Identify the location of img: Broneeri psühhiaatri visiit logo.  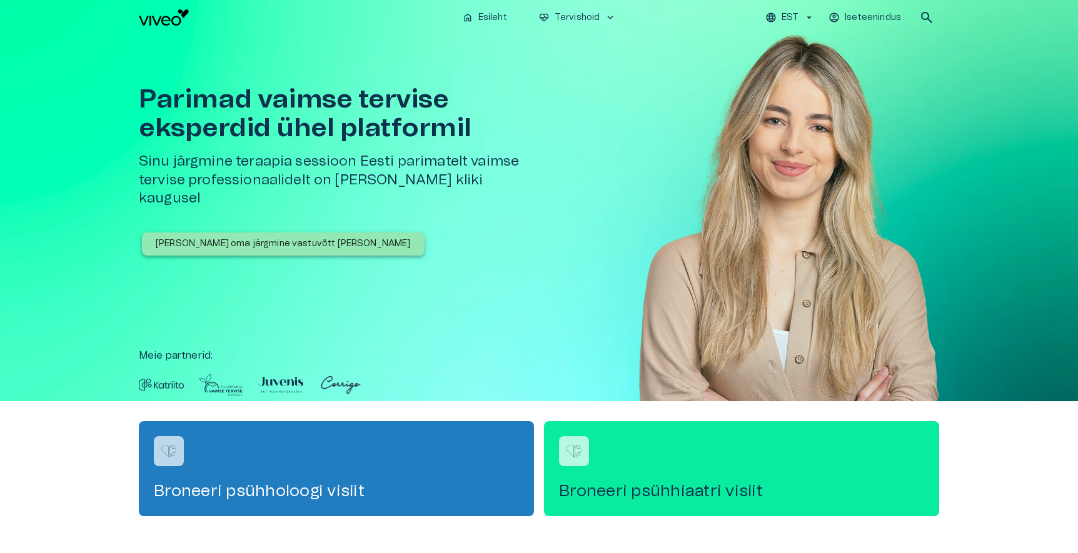
(574, 451).